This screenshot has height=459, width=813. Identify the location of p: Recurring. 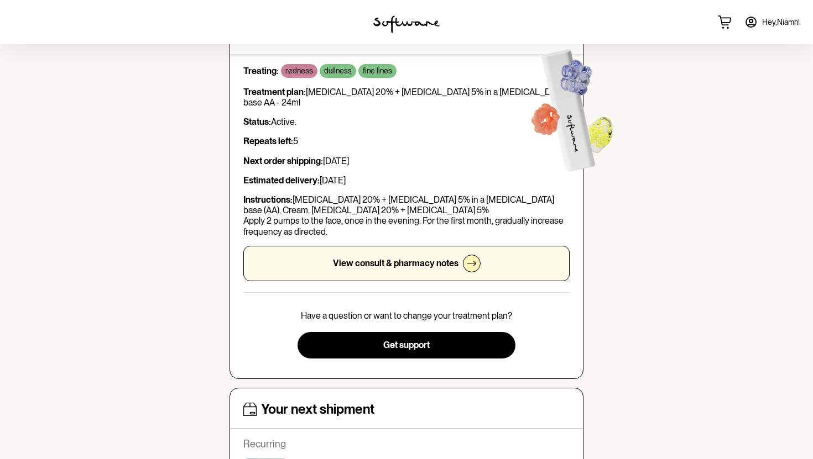
(406, 445).